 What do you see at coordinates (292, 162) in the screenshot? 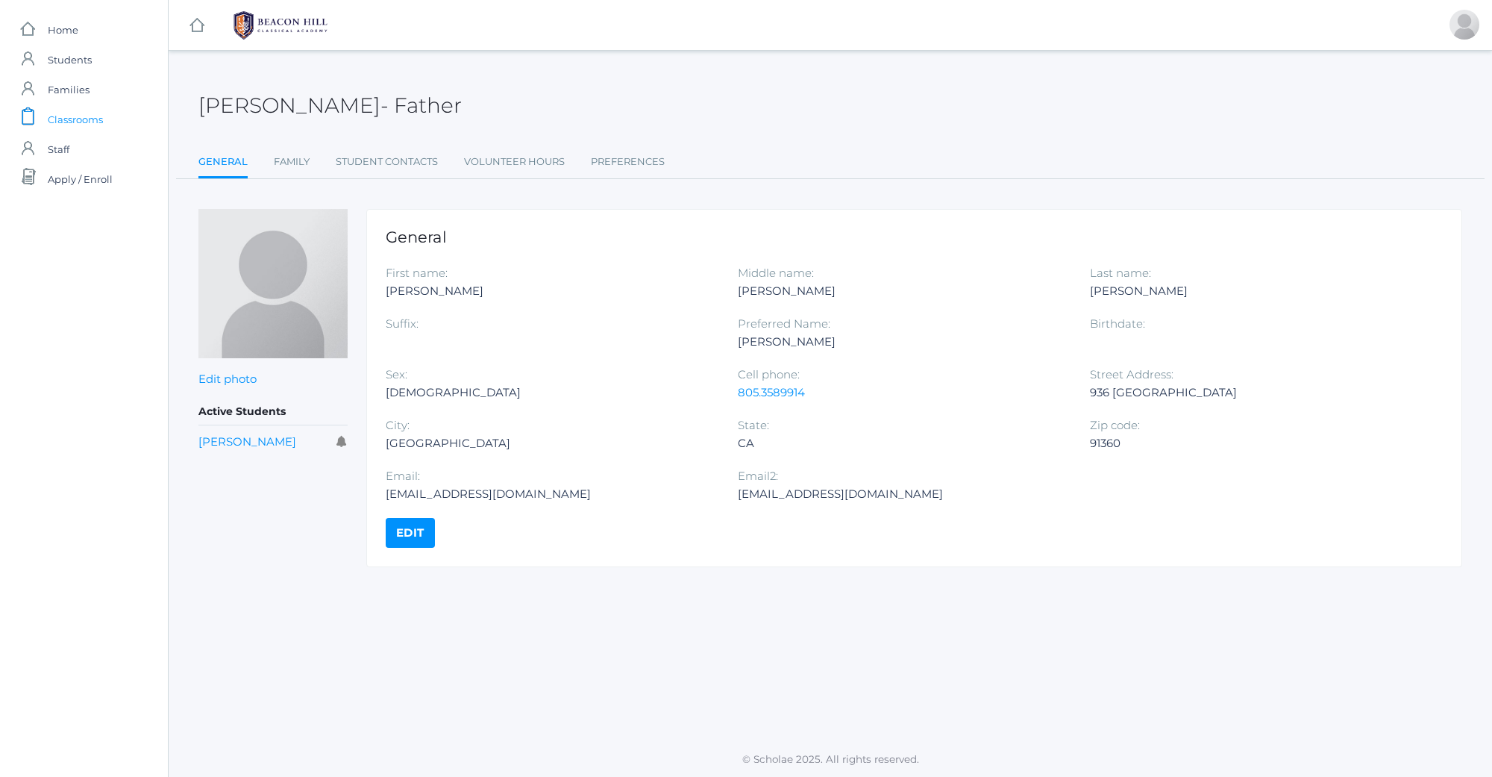
I see `a: Family` at bounding box center [292, 162].